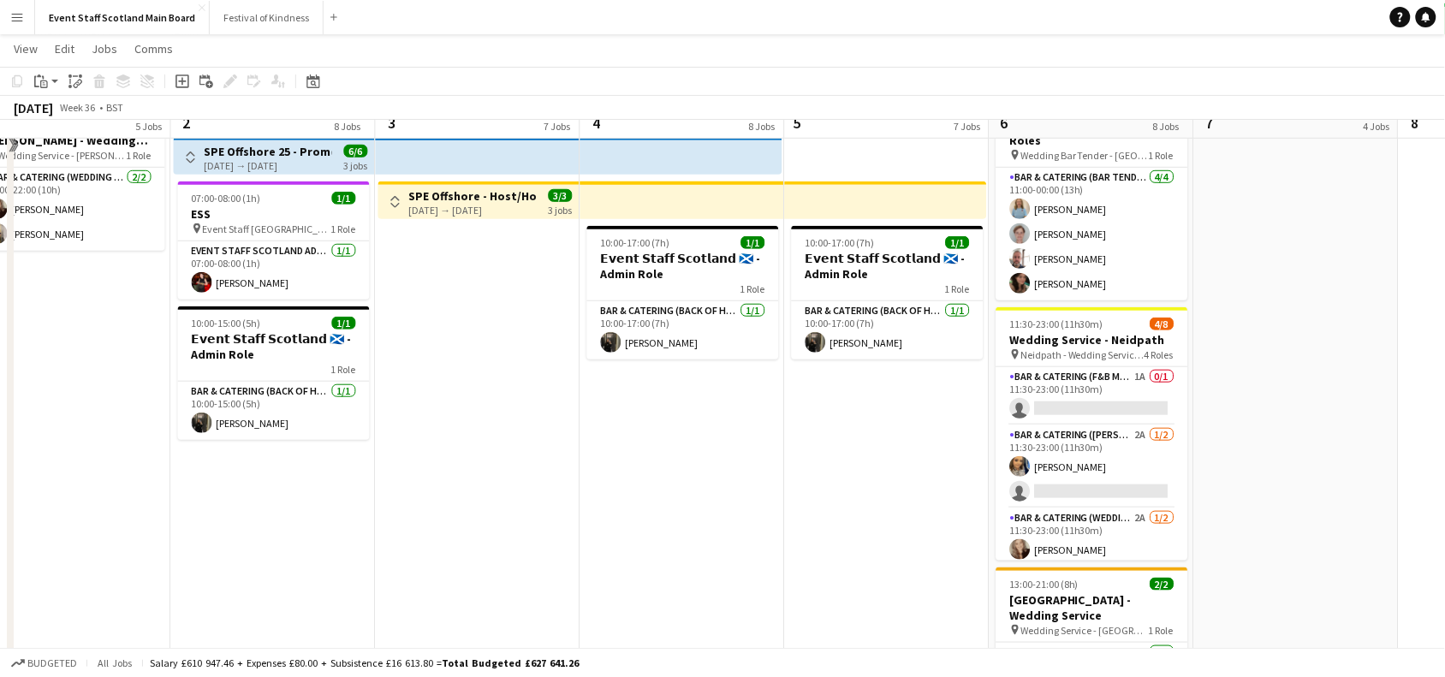 The image size is (1445, 677). What do you see at coordinates (392, 122) in the screenshot?
I see `span: 3` at bounding box center [392, 122].